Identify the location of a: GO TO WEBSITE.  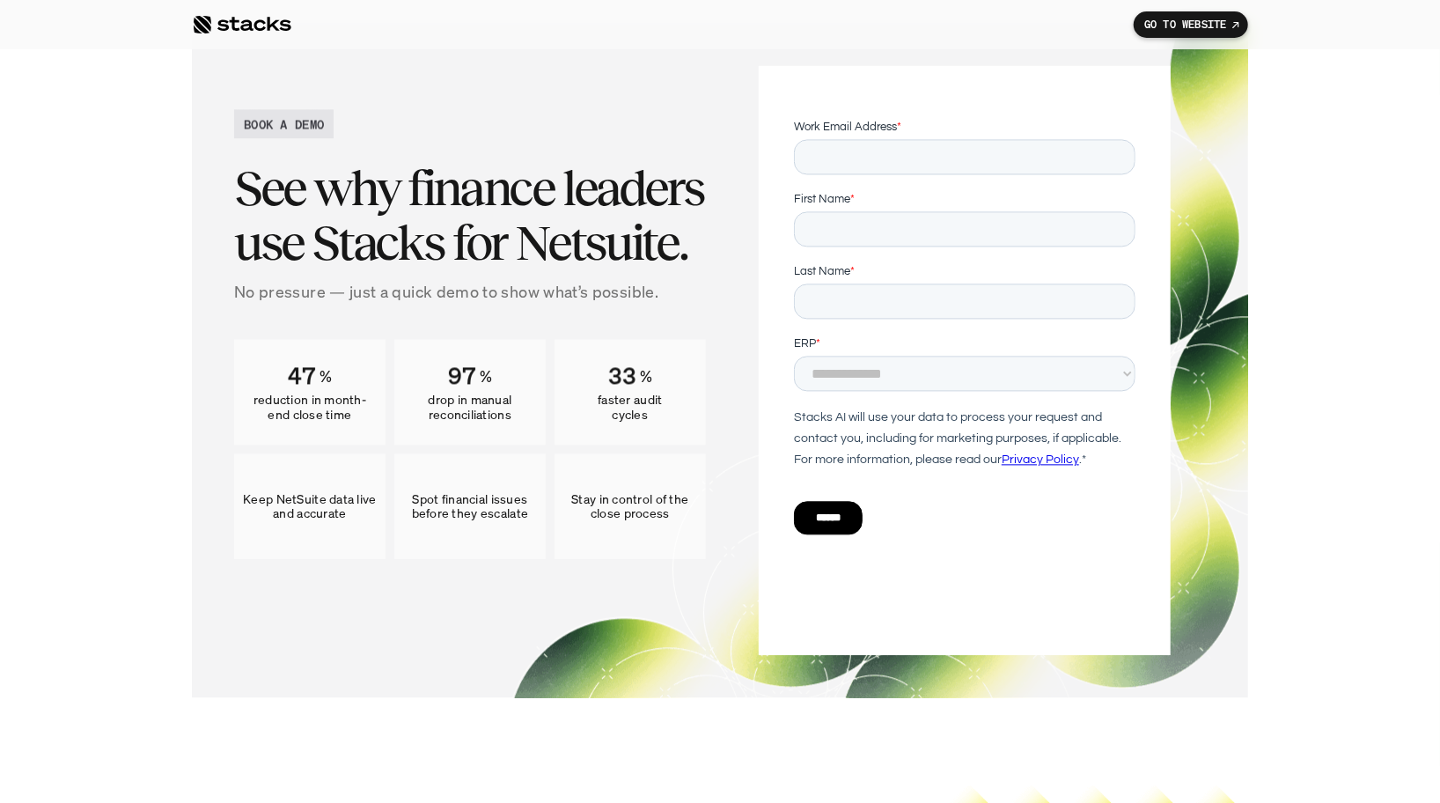
(1191, 25).